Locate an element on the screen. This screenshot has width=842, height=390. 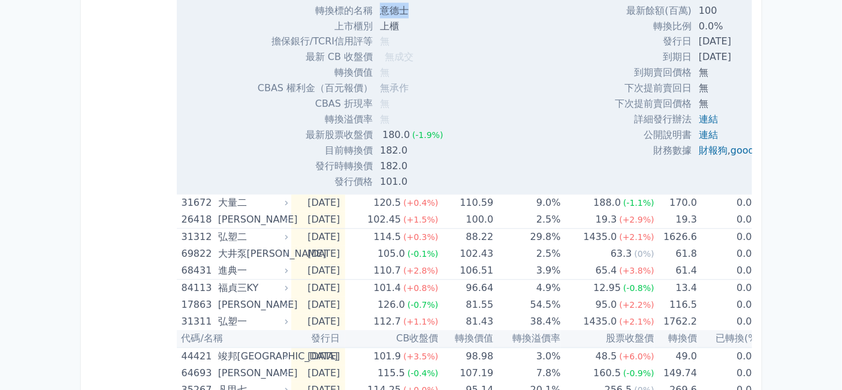
div: 95.0 is located at coordinates (607, 305).